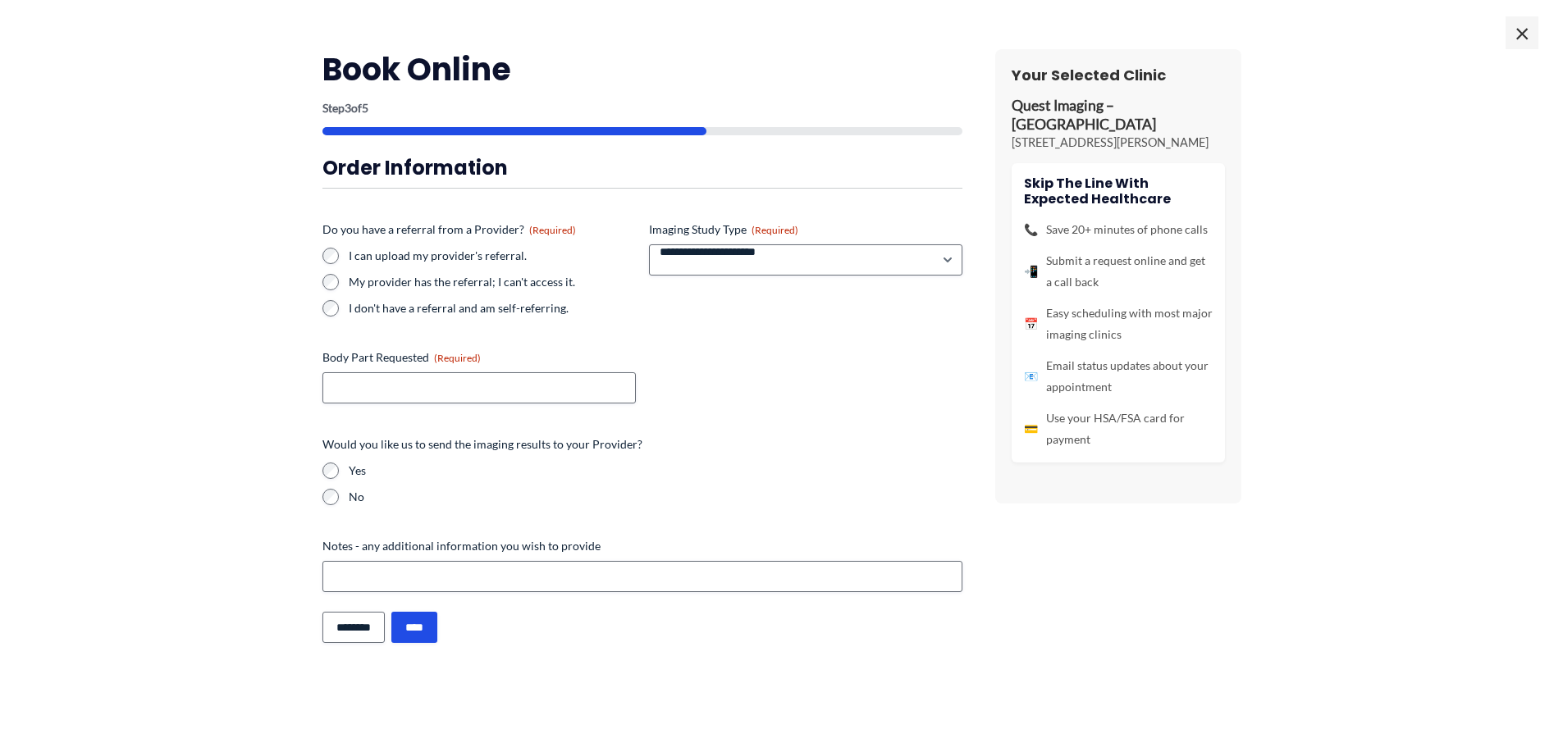  I want to click on p: Step of, so click(642, 108).